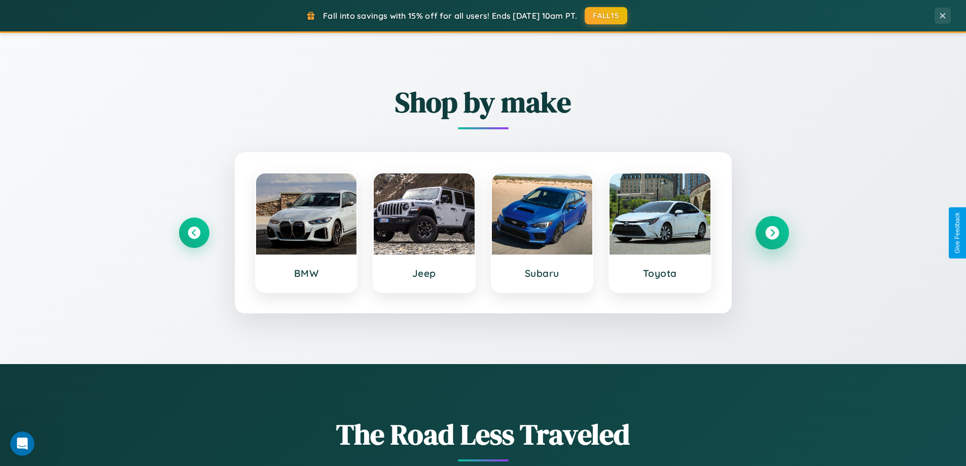 The image size is (966, 466). Describe the element at coordinates (306, 273) in the screenshot. I see `h3: BMW` at that location.